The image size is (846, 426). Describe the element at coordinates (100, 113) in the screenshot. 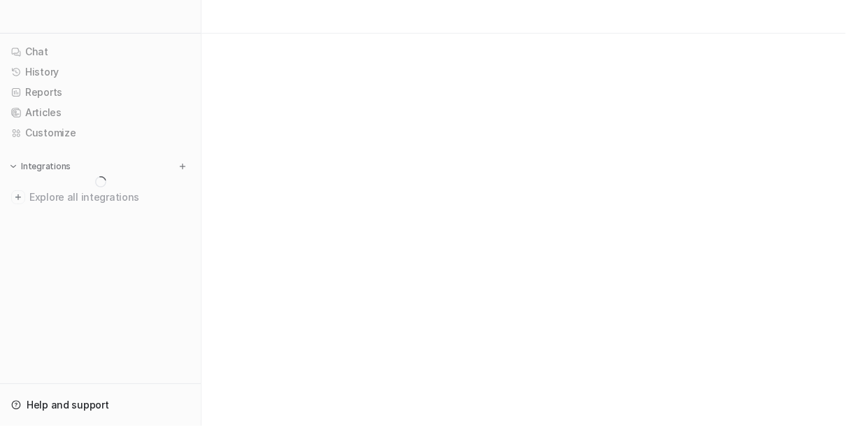

I see `a: Articles` at that location.